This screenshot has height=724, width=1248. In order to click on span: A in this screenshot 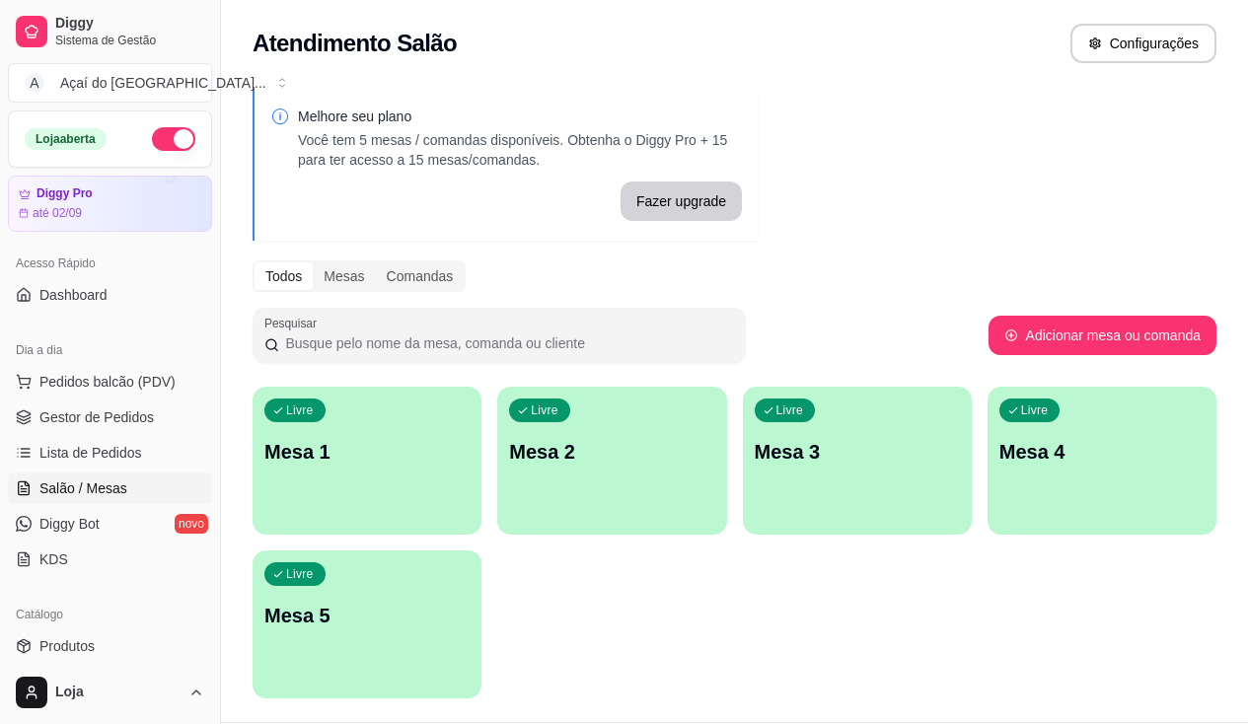, I will do `click(35, 83)`.